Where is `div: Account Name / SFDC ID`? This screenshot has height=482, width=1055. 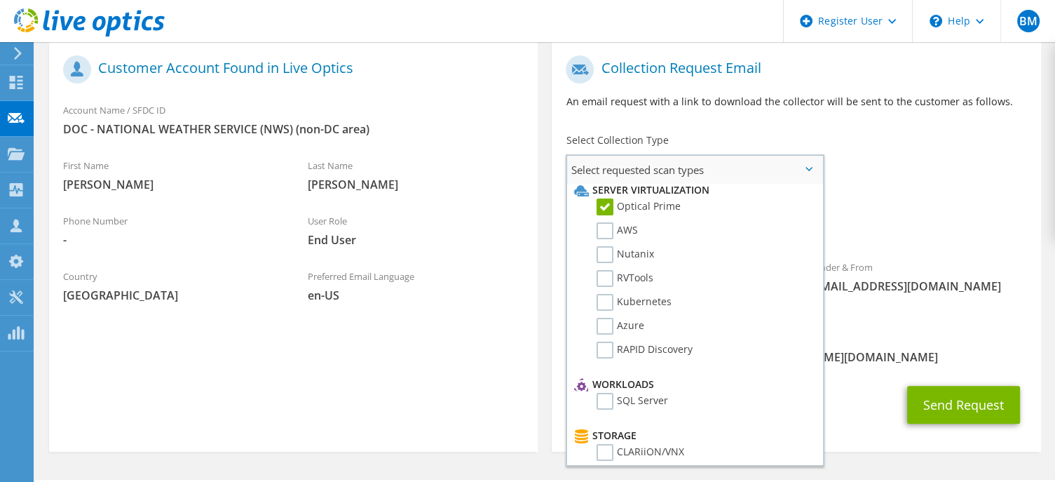
div: Account Name / SFDC ID is located at coordinates (293, 119).